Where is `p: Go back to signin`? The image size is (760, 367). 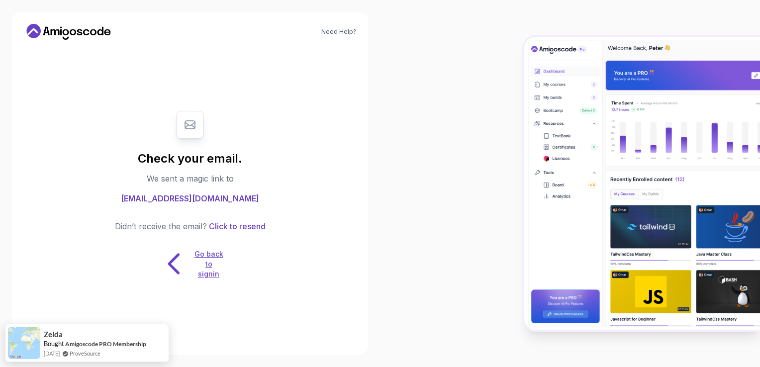 p: Go back to signin is located at coordinates (209, 264).